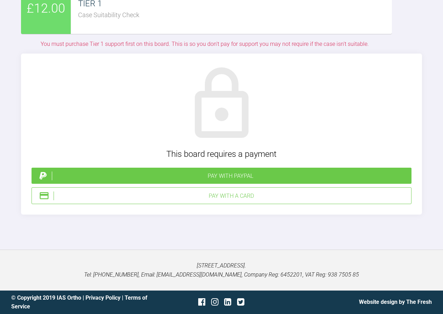 The width and height of the screenshot is (443, 314). Describe the element at coordinates (44, 196) in the screenshot. I see `img: stripeIcon.ae7d7783.svg` at that location.